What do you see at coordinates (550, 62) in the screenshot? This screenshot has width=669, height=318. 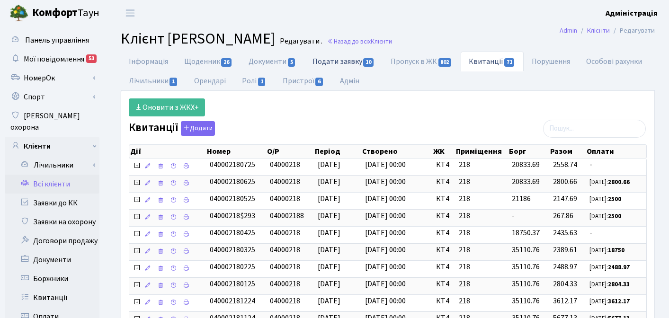 I see `a: Порушення` at bounding box center [550, 62].